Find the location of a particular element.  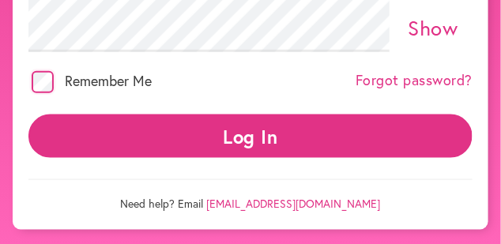

a: Forgot password? is located at coordinates (414, 81).